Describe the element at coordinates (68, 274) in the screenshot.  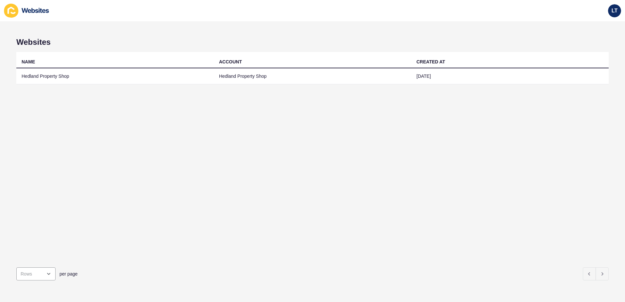
I see `span: per page` at that location.